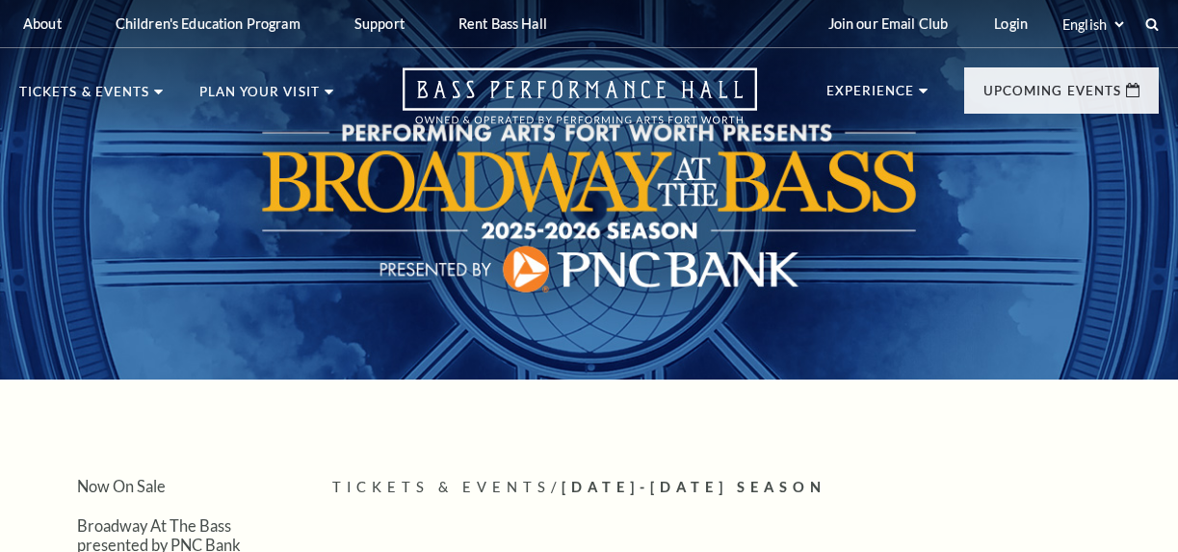 This screenshot has width=1178, height=552. Describe the element at coordinates (380, 23) in the screenshot. I see `p: Support` at that location.